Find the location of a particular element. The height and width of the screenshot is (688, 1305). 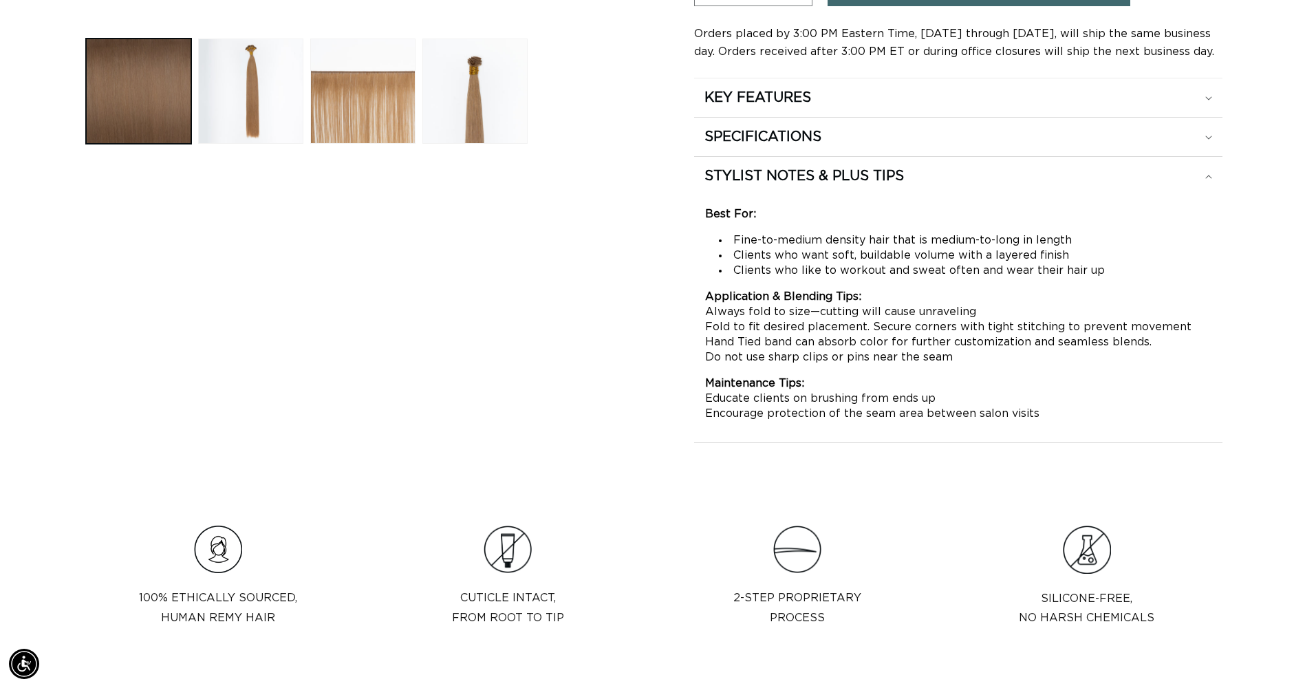

button: Load image 3 in gallery view is located at coordinates (362, 91).